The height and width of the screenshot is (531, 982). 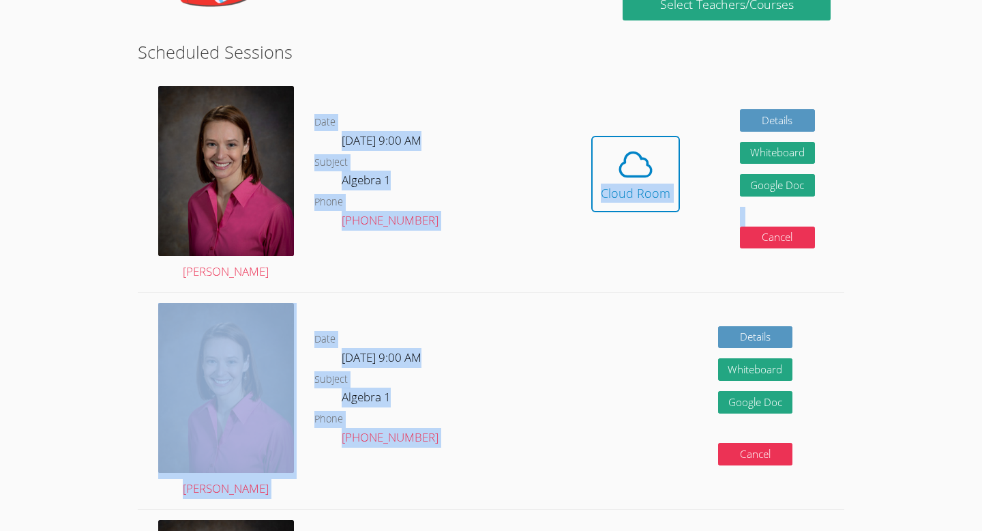 I want to click on div: Cloud Room, so click(x=636, y=193).